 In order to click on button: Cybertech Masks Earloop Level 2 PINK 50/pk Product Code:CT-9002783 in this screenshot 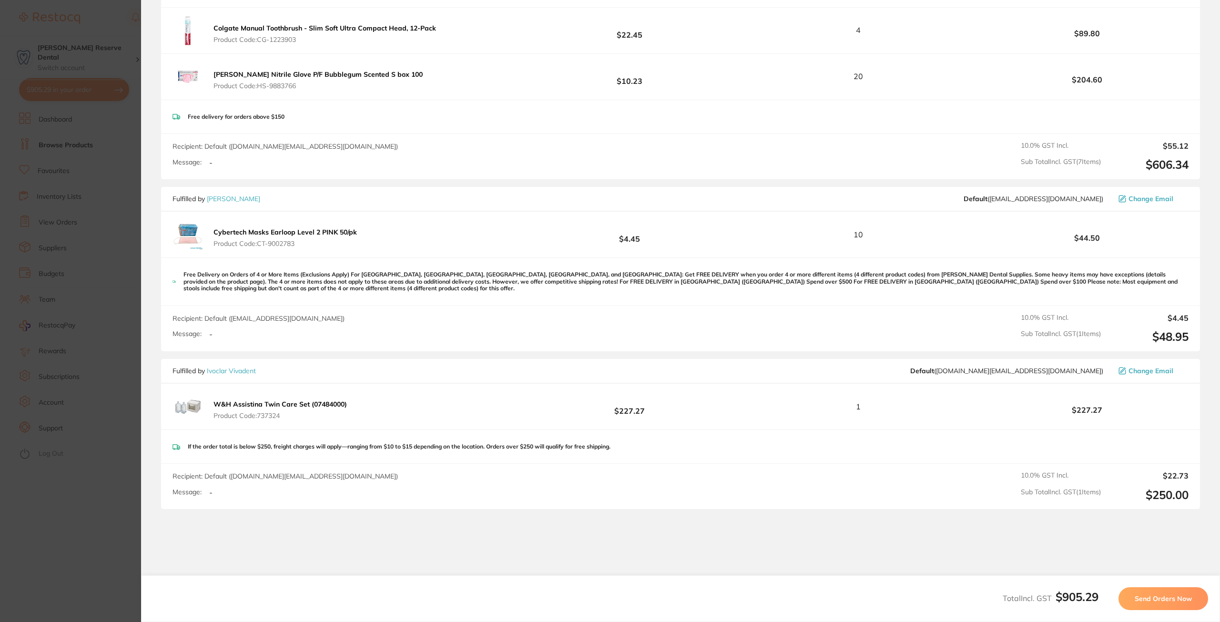, I will do `click(285, 238)`.